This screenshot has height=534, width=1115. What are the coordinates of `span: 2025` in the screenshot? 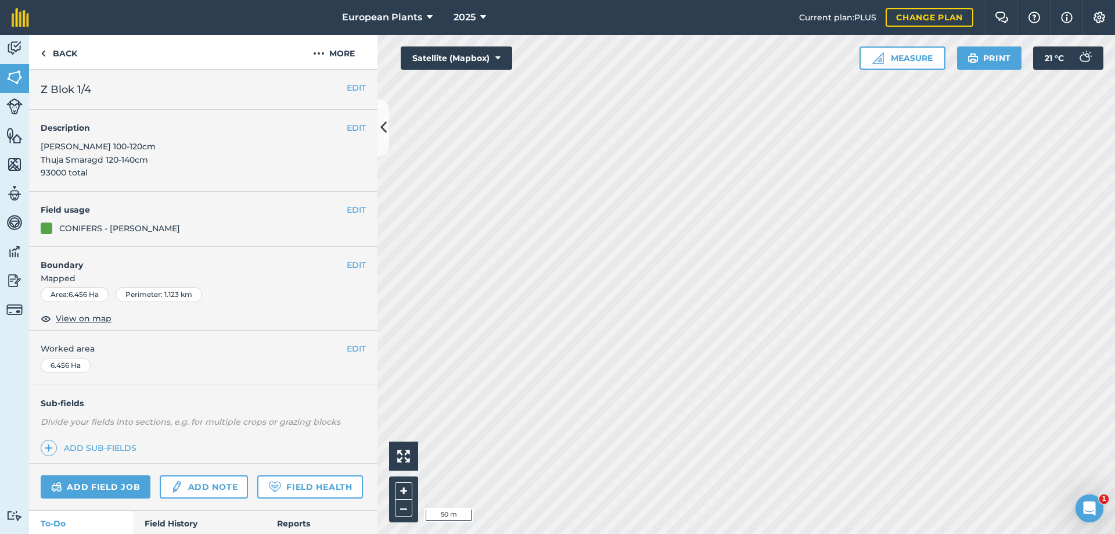 It's located at (465, 17).